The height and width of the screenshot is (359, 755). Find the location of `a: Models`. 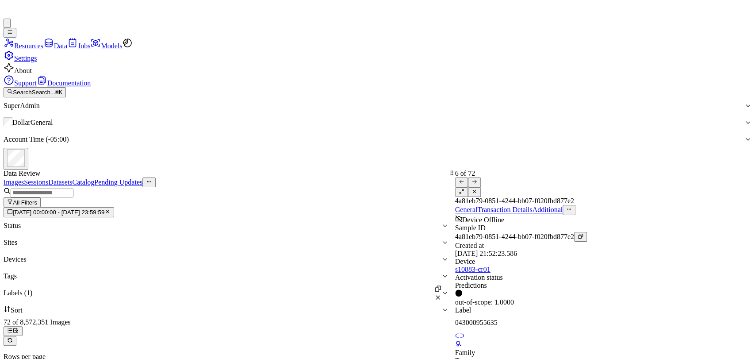

a: Models is located at coordinates (106, 46).